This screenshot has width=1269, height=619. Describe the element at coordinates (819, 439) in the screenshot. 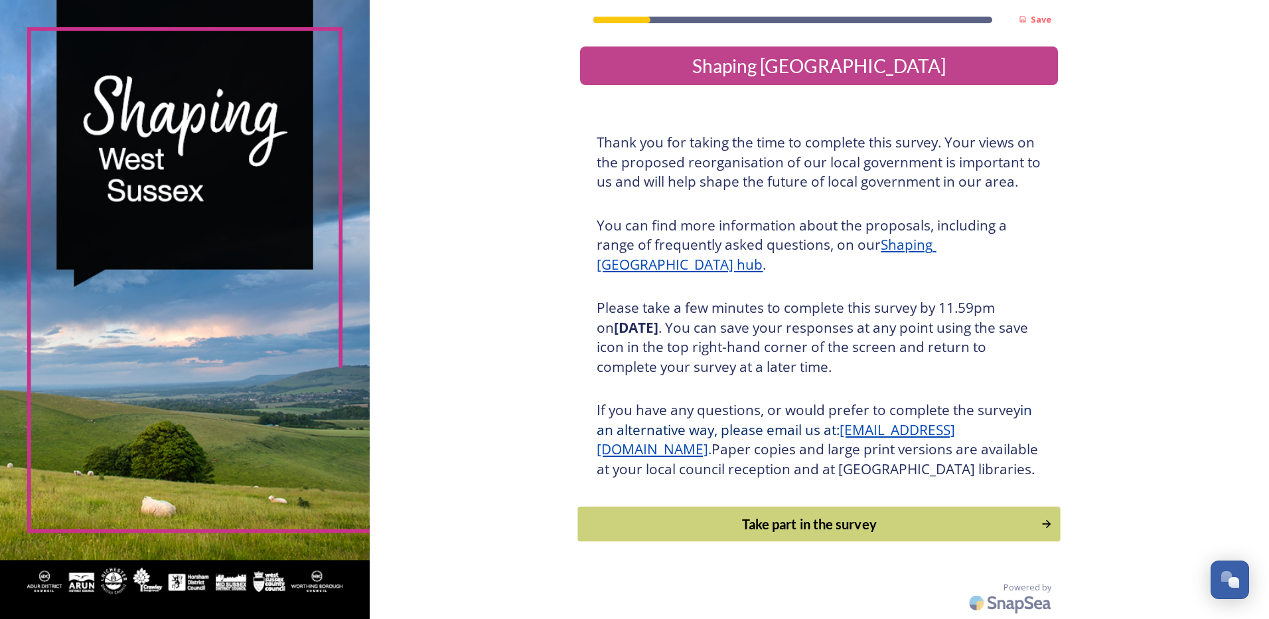

I see `h3: If you have any questions, or would prefer to complete the survey Paper copies and large print ve...` at that location.